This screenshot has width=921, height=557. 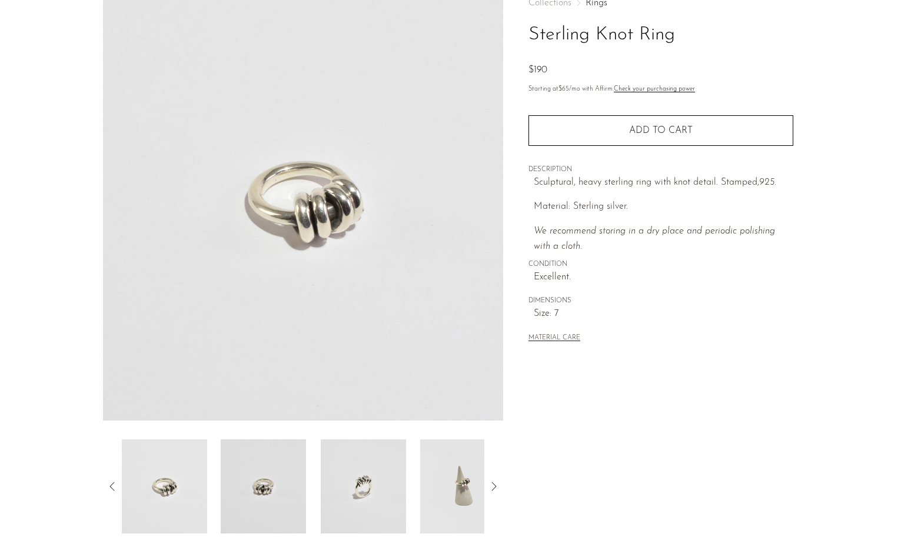 I want to click on button: MATERIAL CARE, so click(x=555, y=338).